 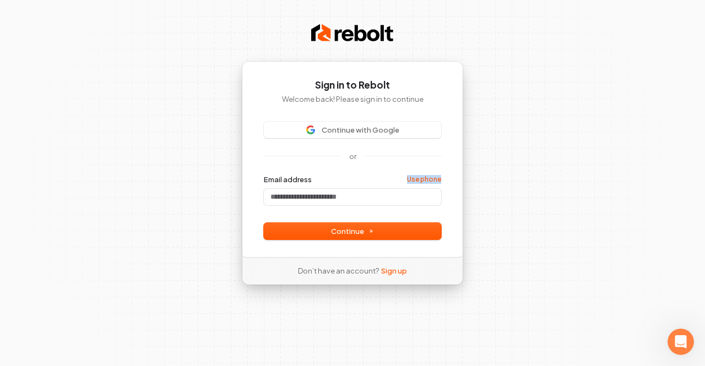 I want to click on a: Use phone, so click(x=424, y=179).